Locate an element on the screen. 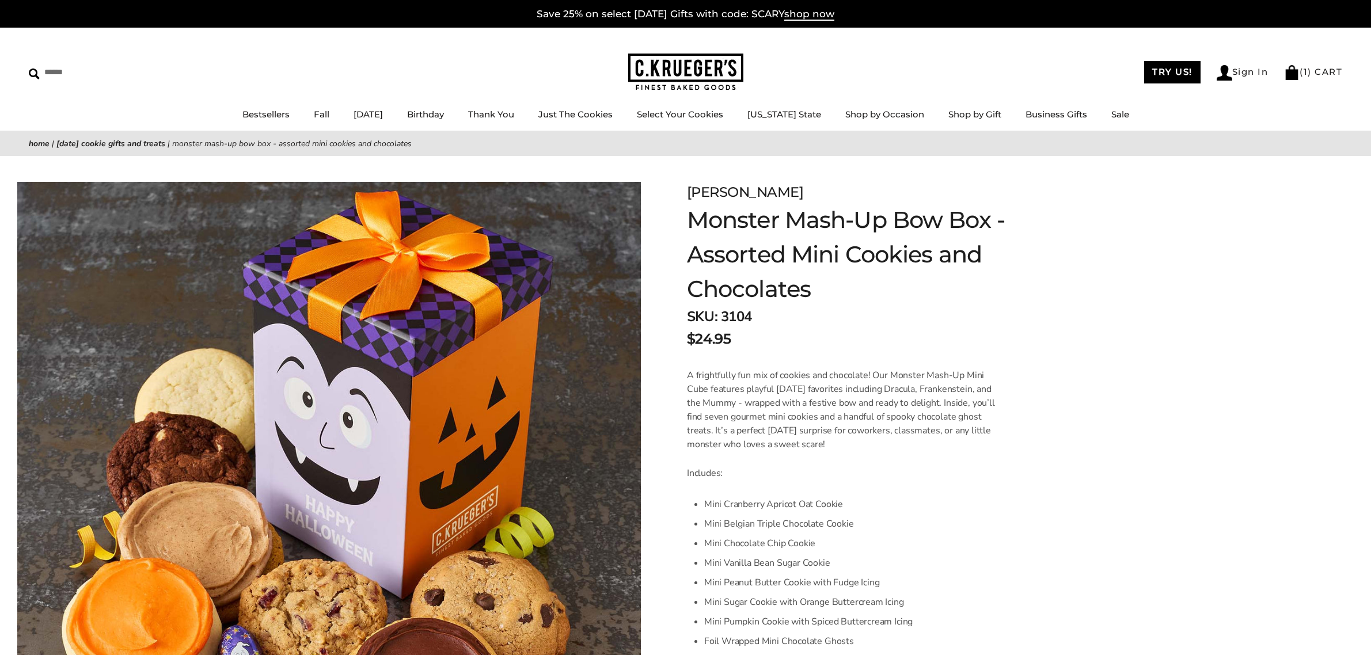 The image size is (1371, 655). p: A frightfully fun mix of cookies and chocolate! Our Monster Mash-Up Mini Cube features playful [D... is located at coordinates (844, 410).